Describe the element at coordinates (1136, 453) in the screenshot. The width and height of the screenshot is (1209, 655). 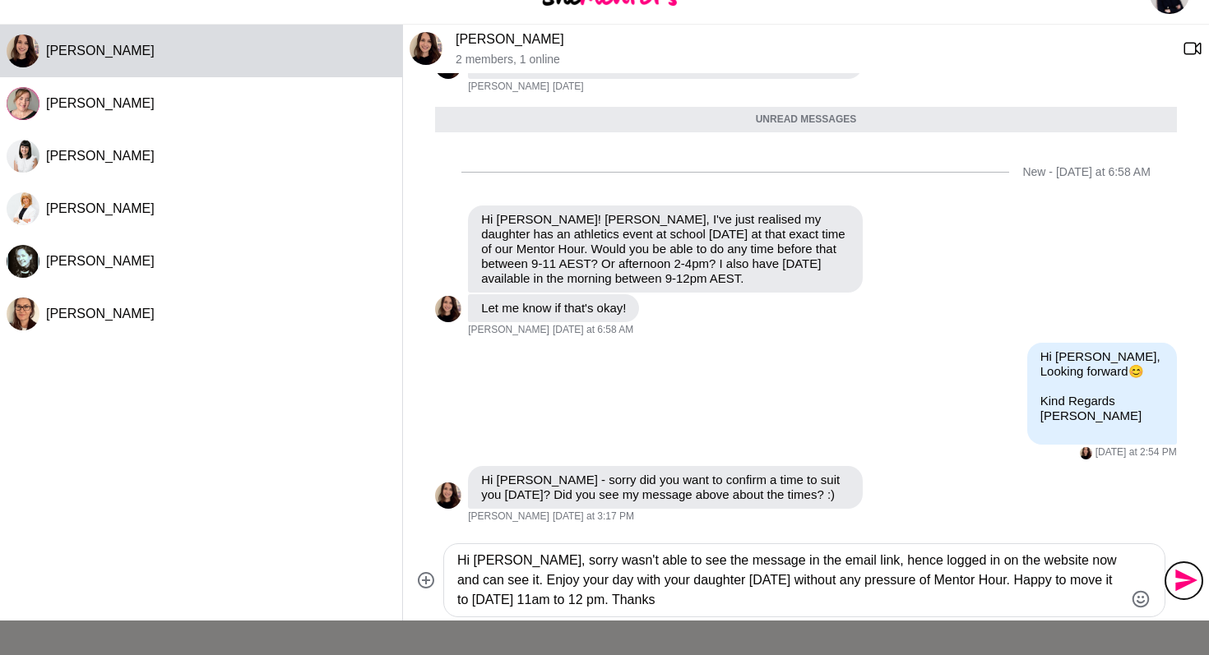
I see `time: 2025-09-08T04:54:34.117Z` at that location.